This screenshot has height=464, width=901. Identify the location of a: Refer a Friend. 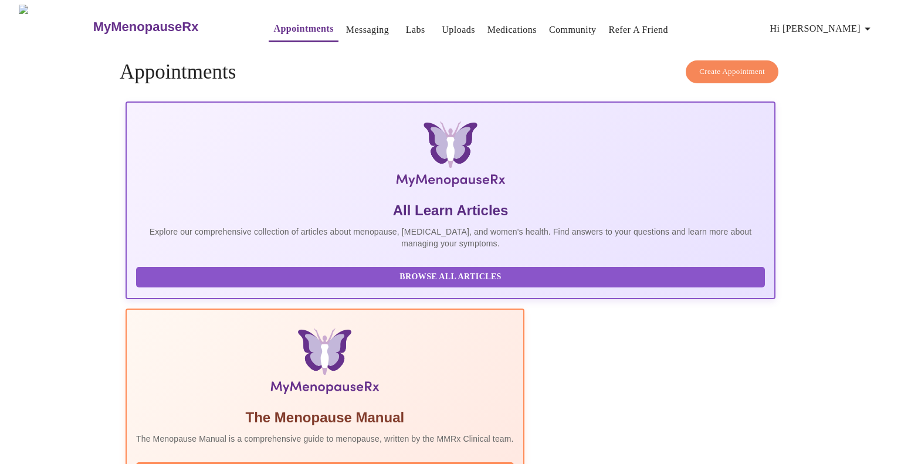
(639, 30).